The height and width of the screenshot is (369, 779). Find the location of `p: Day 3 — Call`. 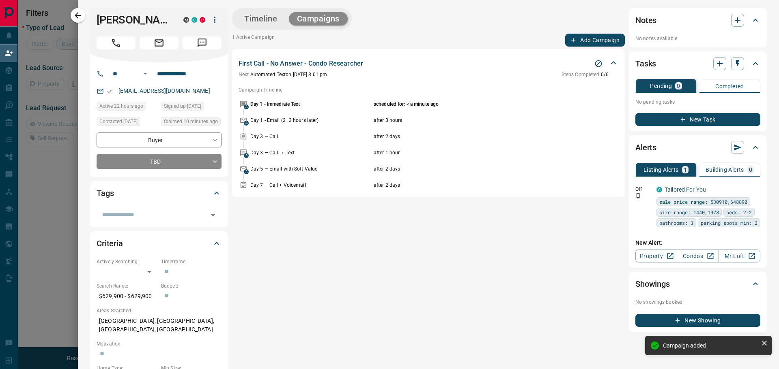

p: Day 3 — Call is located at coordinates (311, 137).